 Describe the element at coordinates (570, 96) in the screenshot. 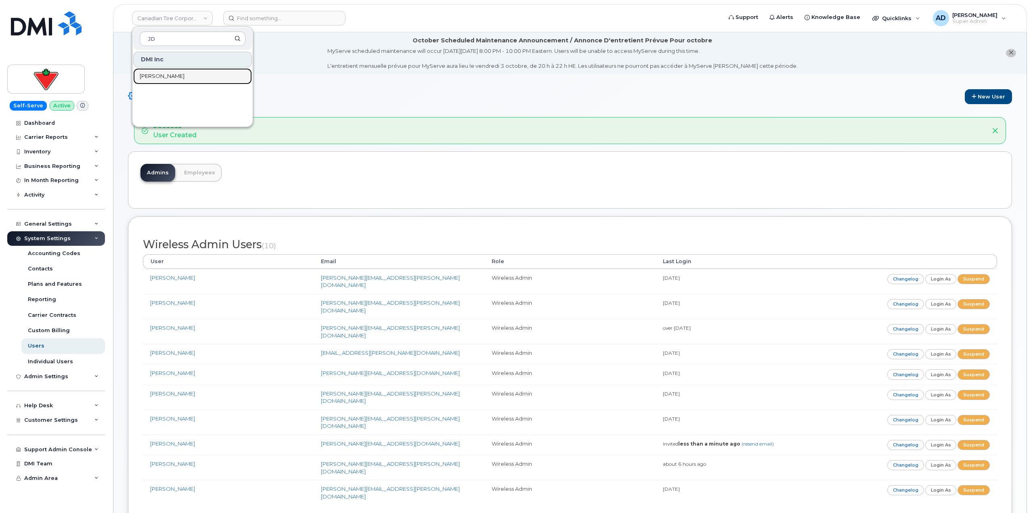

I see `h1: Admin Users` at that location.